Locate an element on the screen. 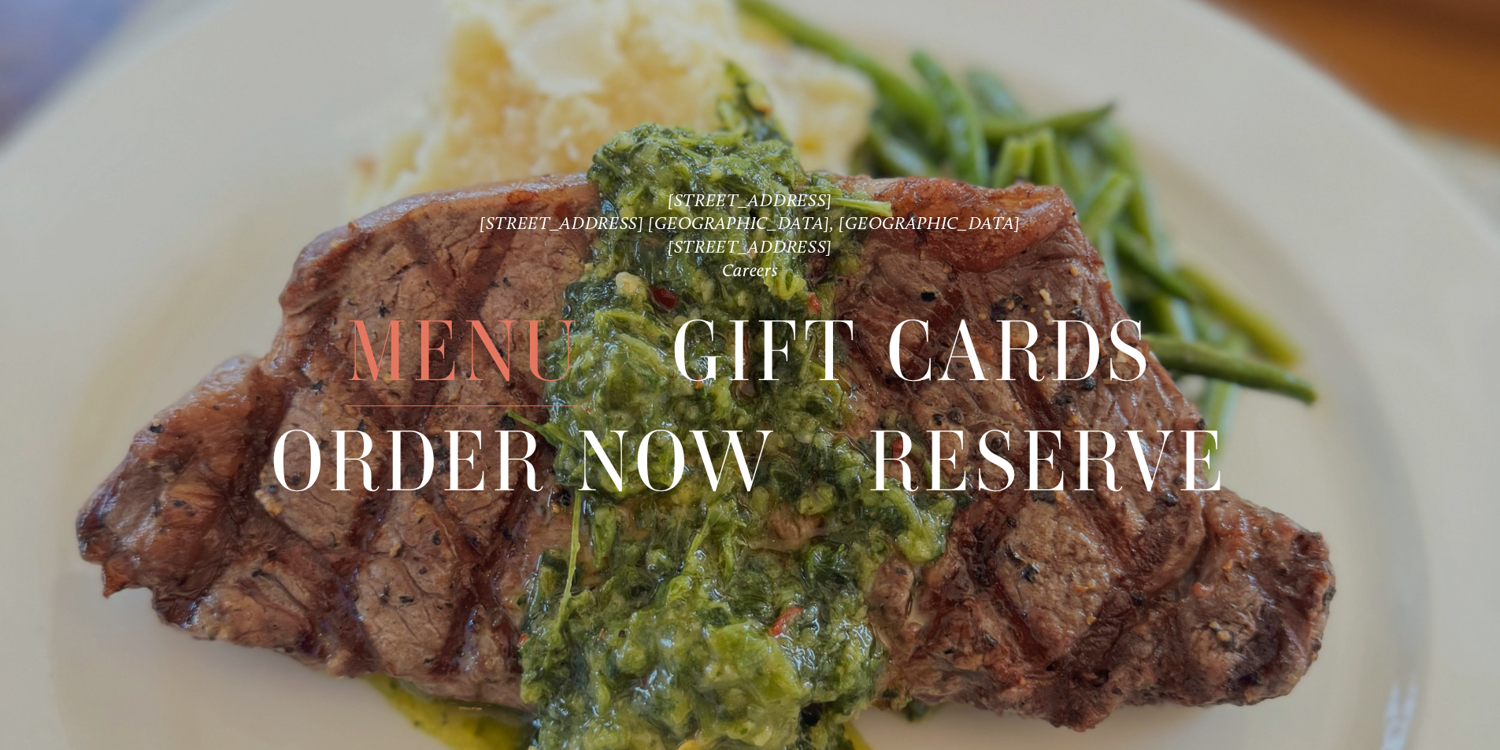 This screenshot has width=1500, height=750. span: Gift Cards is located at coordinates (912, 353).